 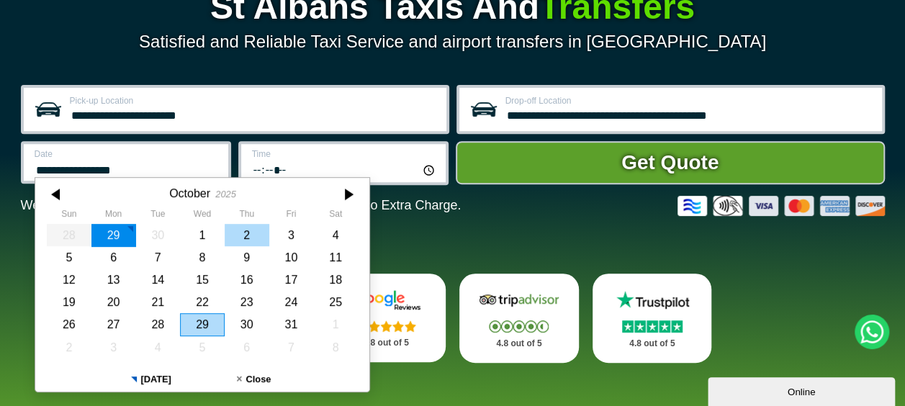 I want to click on div: 08 November 2025, so click(x=336, y=347).